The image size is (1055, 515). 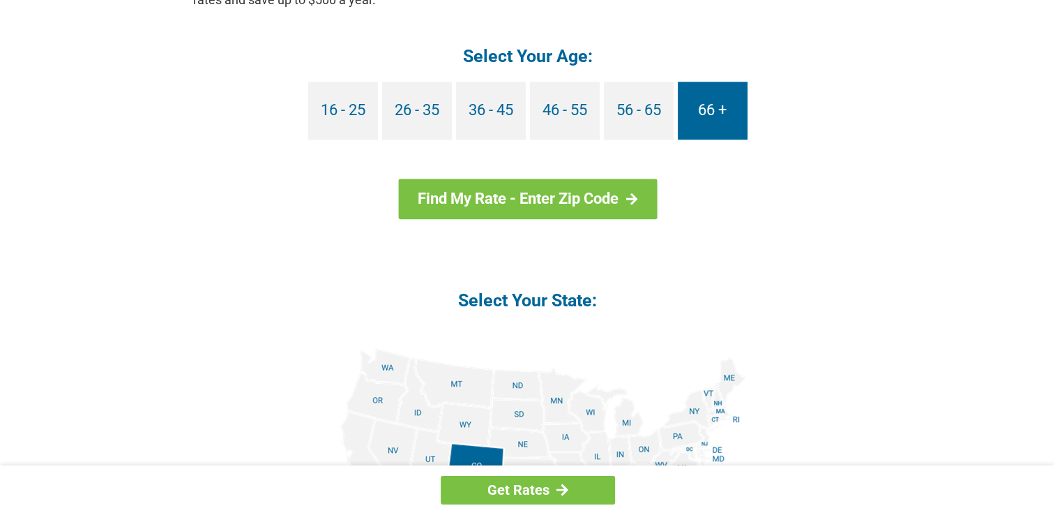 What do you see at coordinates (527, 199) in the screenshot?
I see `a: Find My Rate - Enter Zip Code` at bounding box center [527, 199].